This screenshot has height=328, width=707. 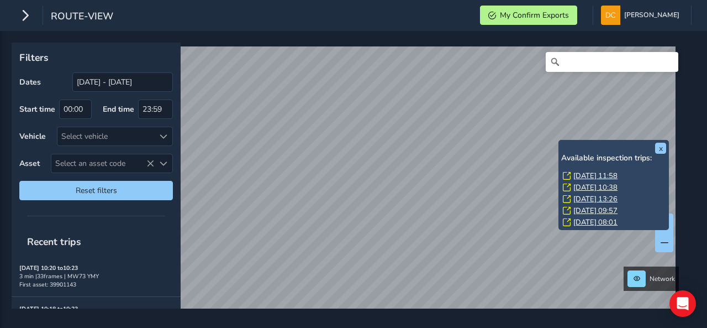 I want to click on button: Reset filters, so click(x=96, y=190).